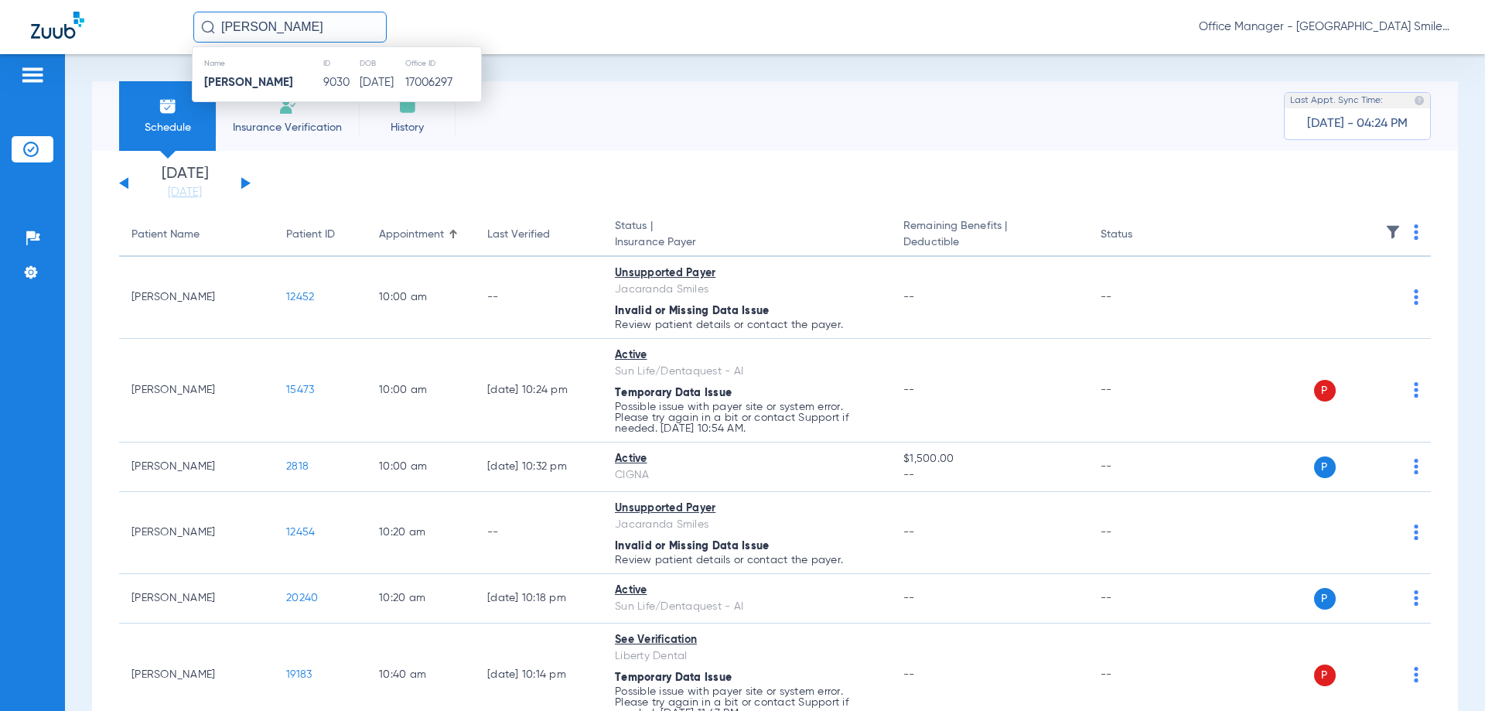 Image resolution: width=1485 pixels, height=711 pixels. Describe the element at coordinates (208, 27) in the screenshot. I see `img: Search Icon` at that location.